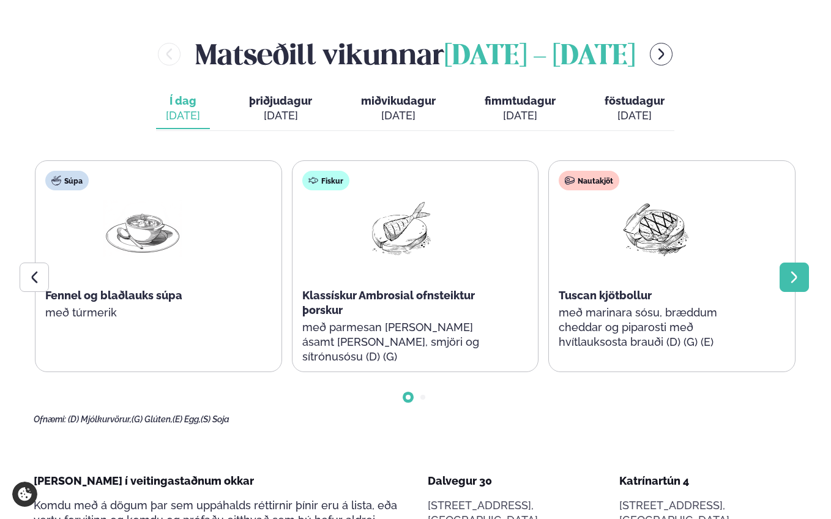  Describe the element at coordinates (423, 397) in the screenshot. I see `span: Go to slide 2` at that location.